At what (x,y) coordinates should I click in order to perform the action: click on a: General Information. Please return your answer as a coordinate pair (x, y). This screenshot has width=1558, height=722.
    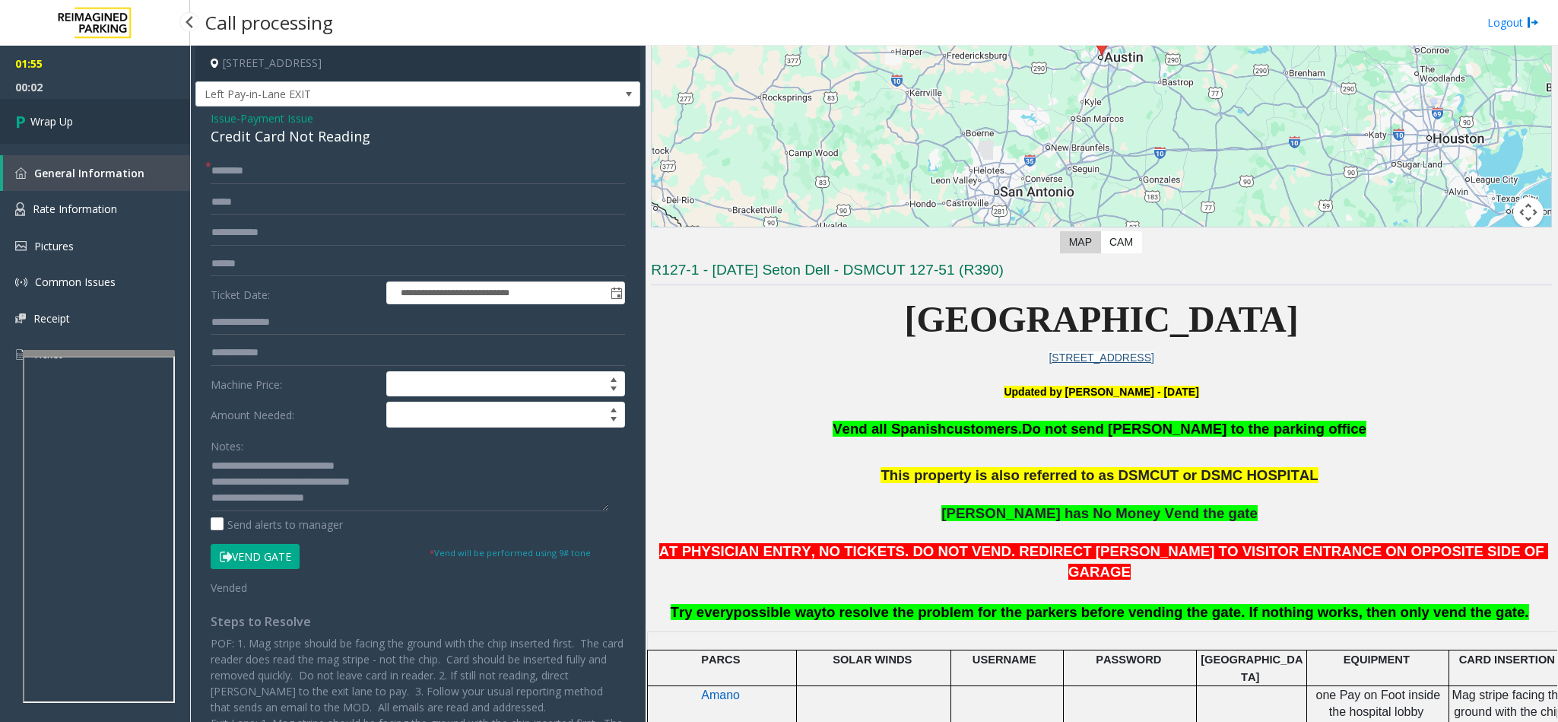
    Looking at the image, I should click on (97, 173).